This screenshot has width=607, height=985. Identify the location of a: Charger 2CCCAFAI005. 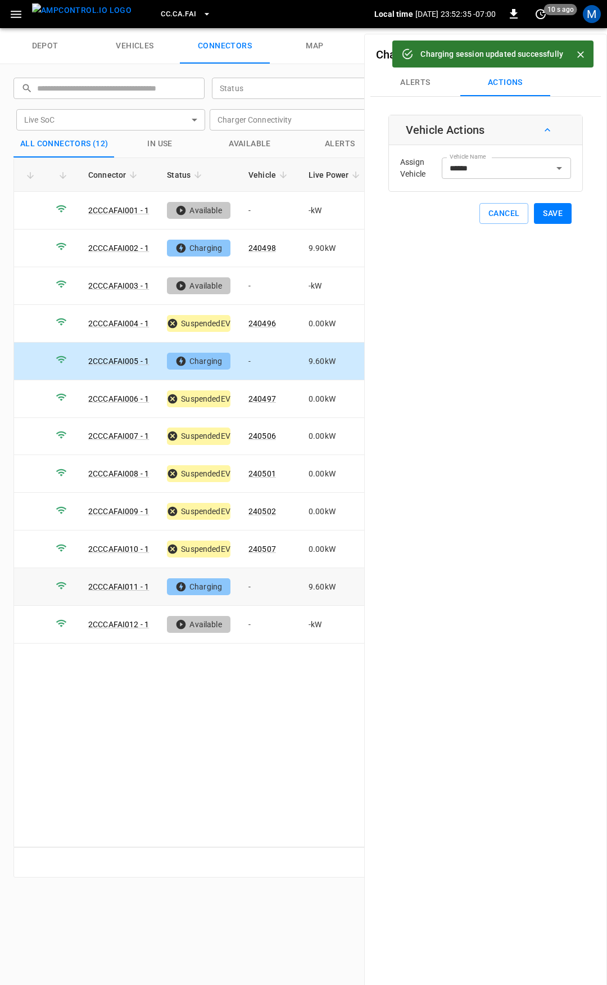
(433, 55).